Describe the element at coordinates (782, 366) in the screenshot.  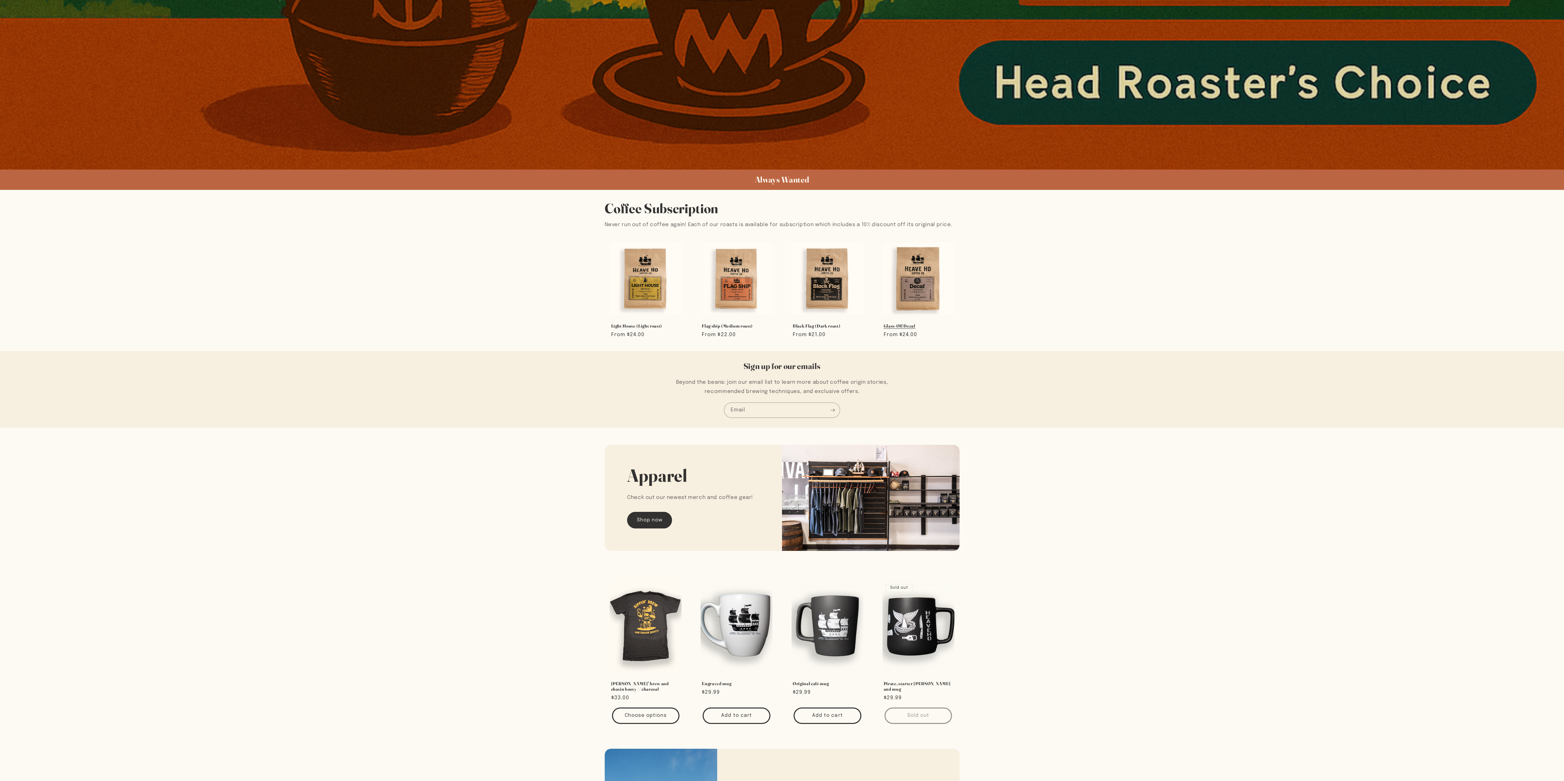
I see `h2: Sign up for our emails` at that location.